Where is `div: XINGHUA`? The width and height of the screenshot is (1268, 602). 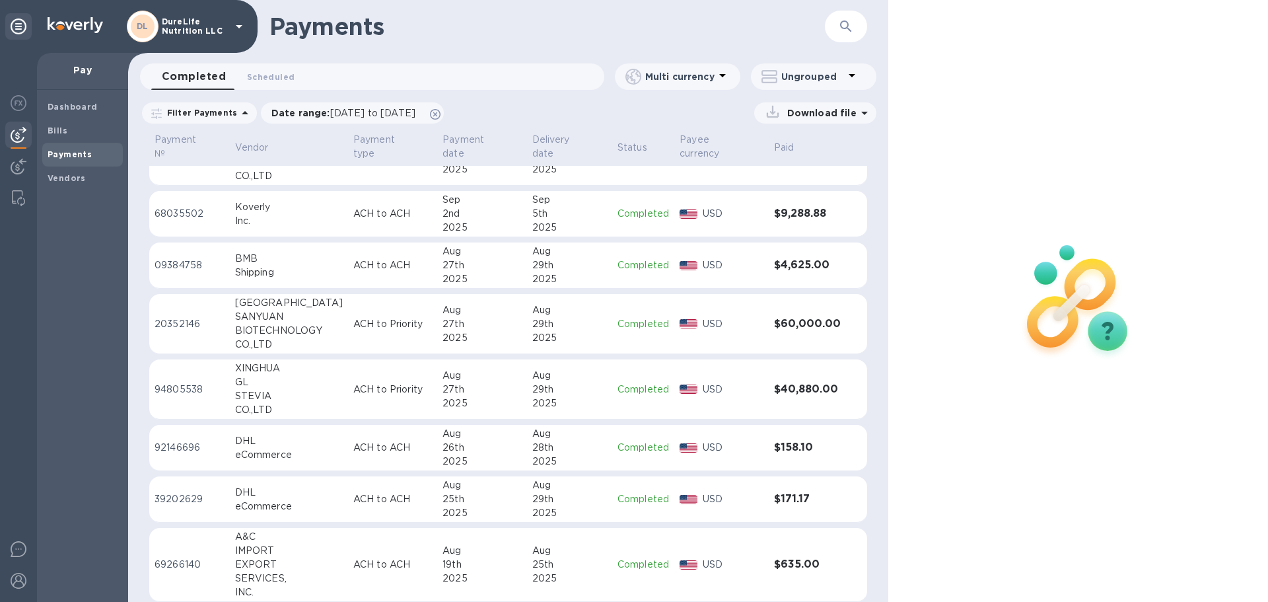
div: XINGHUA is located at coordinates (289, 368).